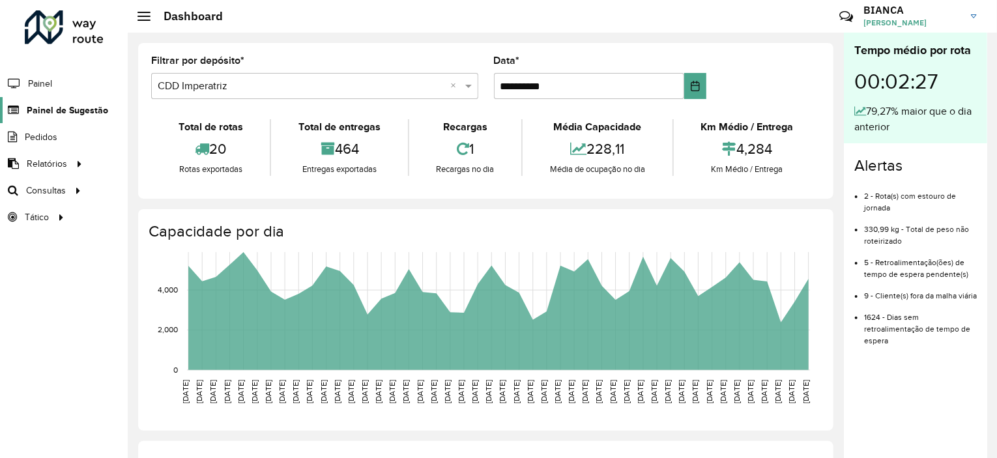 This screenshot has height=458, width=997. What do you see at coordinates (456, 86) in the screenshot?
I see `span: Clear all` at bounding box center [456, 86].